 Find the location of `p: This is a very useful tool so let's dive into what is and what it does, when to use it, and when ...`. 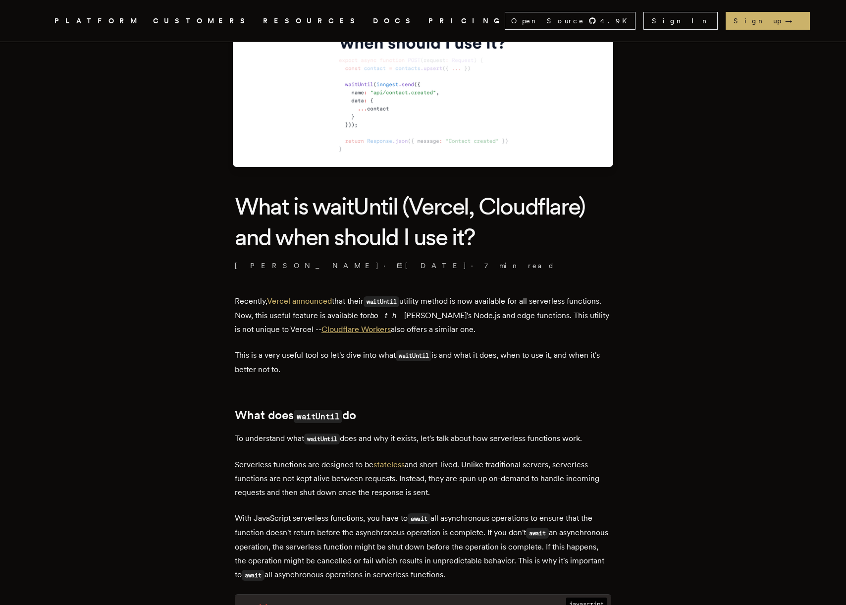

p: This is a very useful tool so let's dive into what is and what it does, when to use it, and when ... is located at coordinates (423, 362).